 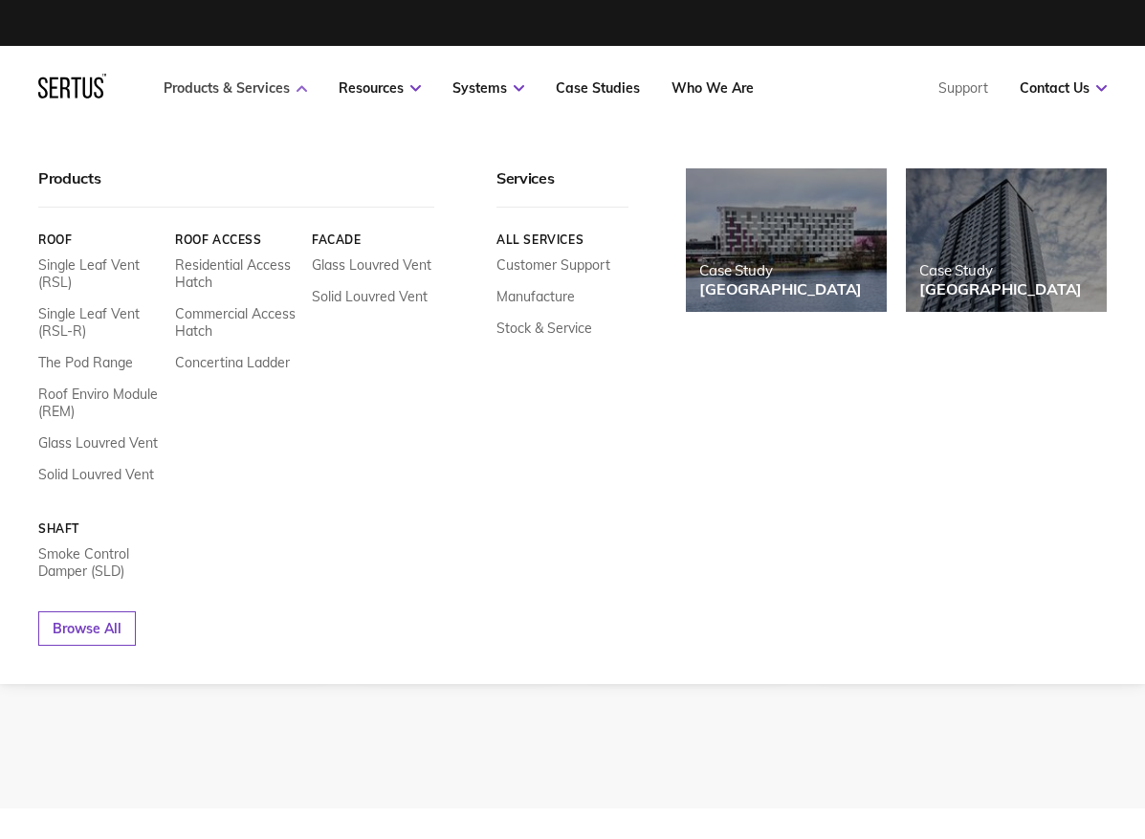 I want to click on a: Commercial Access Hatch, so click(x=236, y=322).